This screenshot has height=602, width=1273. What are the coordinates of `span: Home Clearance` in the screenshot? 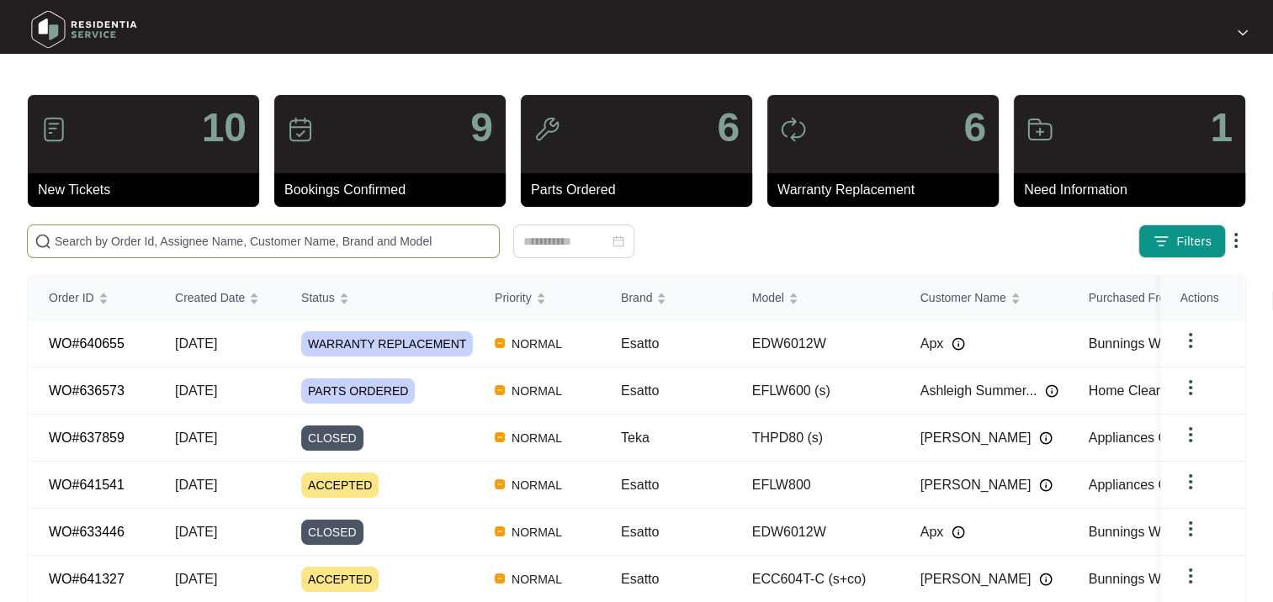 It's located at (1139, 390).